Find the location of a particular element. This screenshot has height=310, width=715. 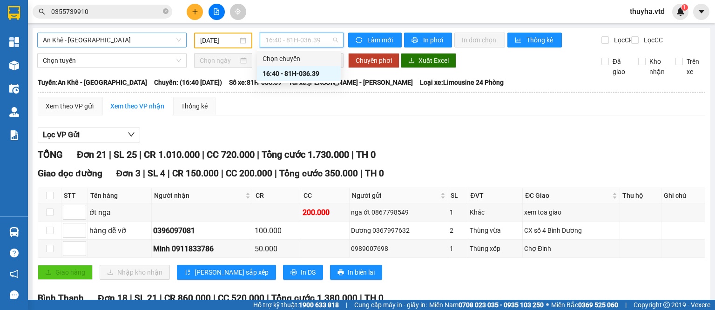

th: Ghi chú is located at coordinates (683, 195).